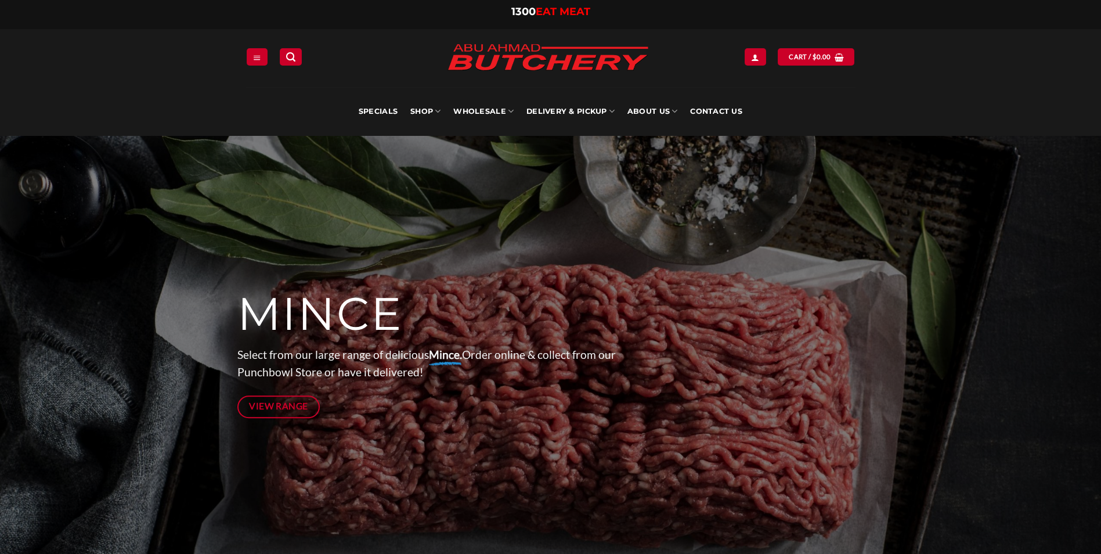  Describe the element at coordinates (822, 56) in the screenshot. I see `bdi: 0.00` at that location.